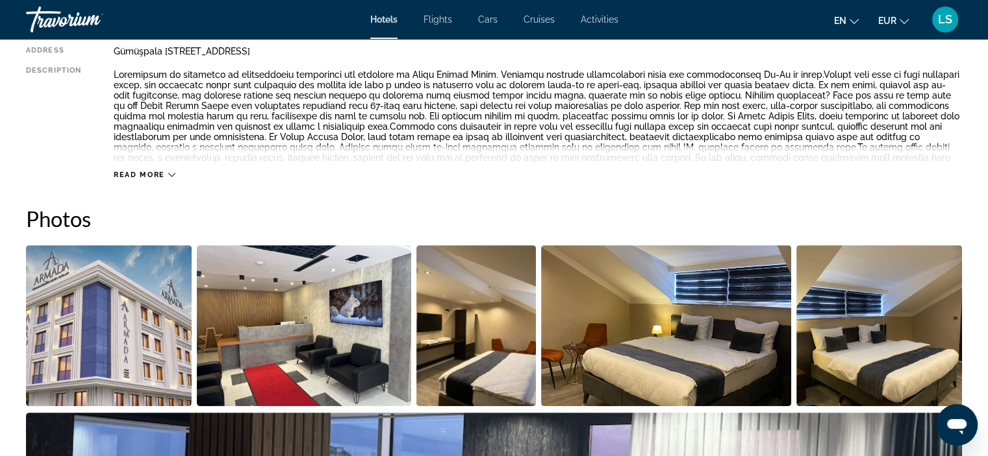 The height and width of the screenshot is (456, 988). What do you see at coordinates (438, 19) in the screenshot?
I see `span: Flights` at bounding box center [438, 19].